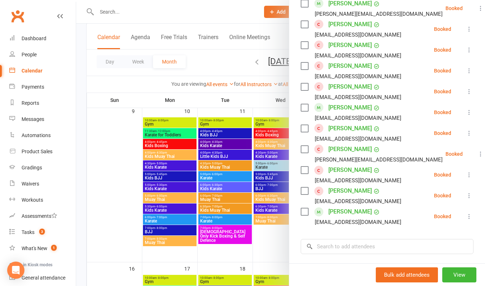 The image size is (485, 286). What do you see at coordinates (37, 151) in the screenshot?
I see `div: Product Sales` at bounding box center [37, 151].